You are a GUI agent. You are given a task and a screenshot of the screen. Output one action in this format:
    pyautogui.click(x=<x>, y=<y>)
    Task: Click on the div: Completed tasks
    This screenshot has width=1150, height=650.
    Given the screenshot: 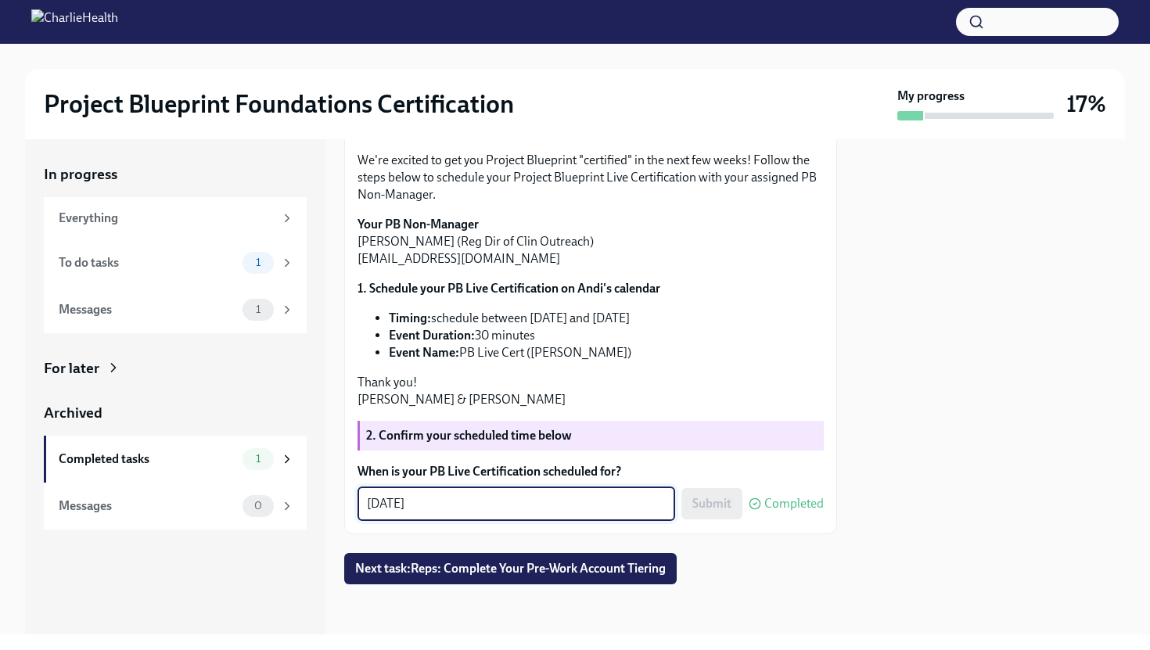 What is the action you would take?
    pyautogui.click(x=147, y=459)
    